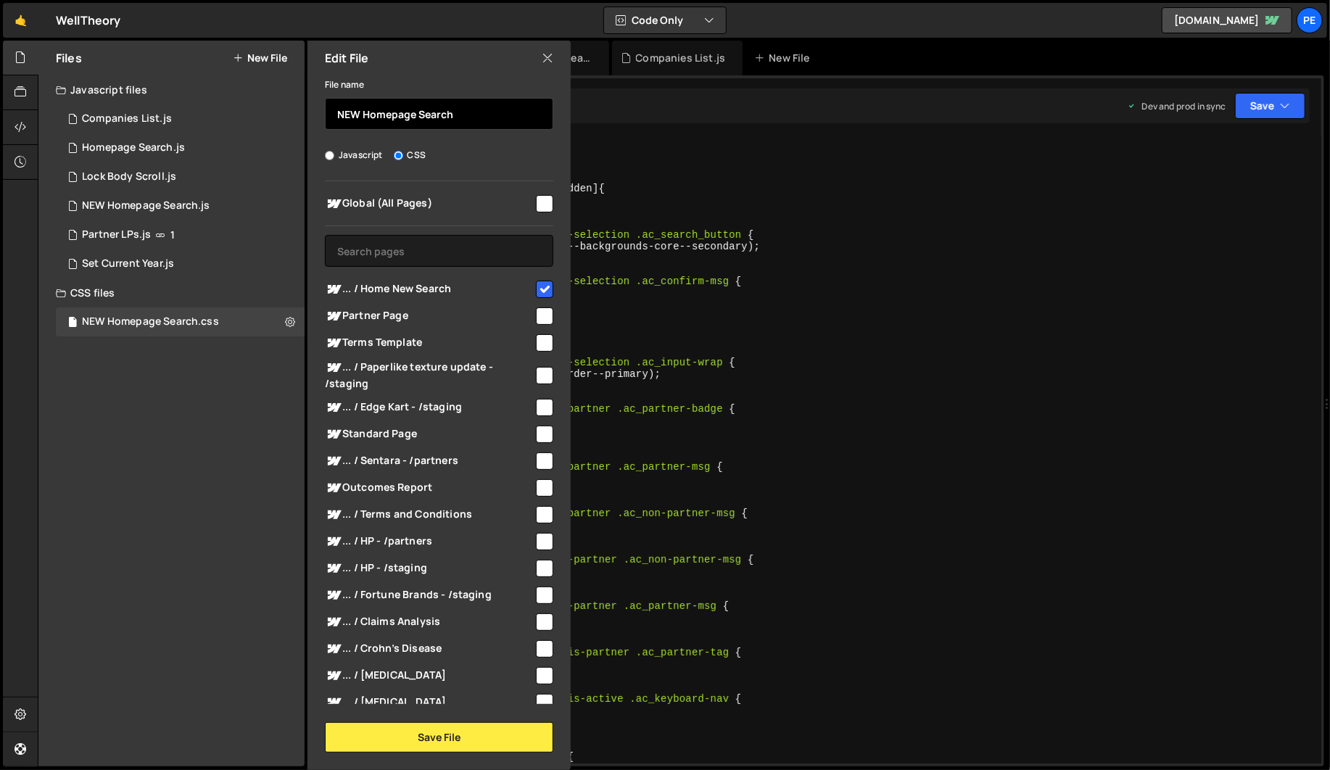 The image size is (1330, 770). I want to click on button: New File, so click(260, 58).